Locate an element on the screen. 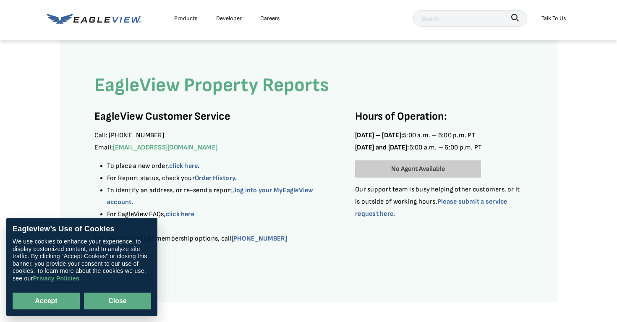 Image resolution: width=617 pixels, height=322 pixels. button: No Agent Available is located at coordinates (418, 169).